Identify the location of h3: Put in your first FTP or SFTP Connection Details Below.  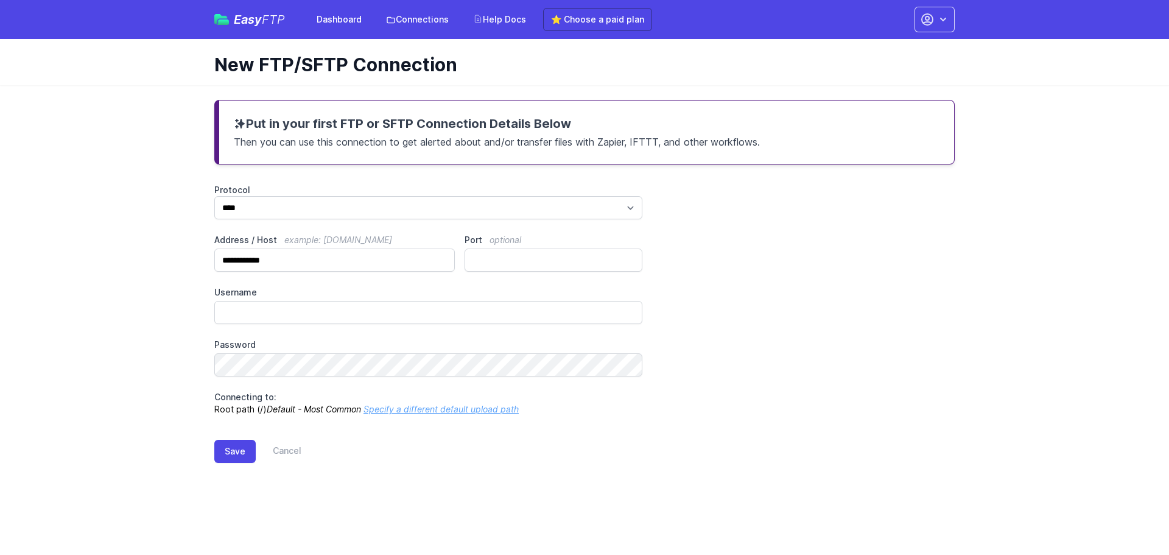
(586, 124).